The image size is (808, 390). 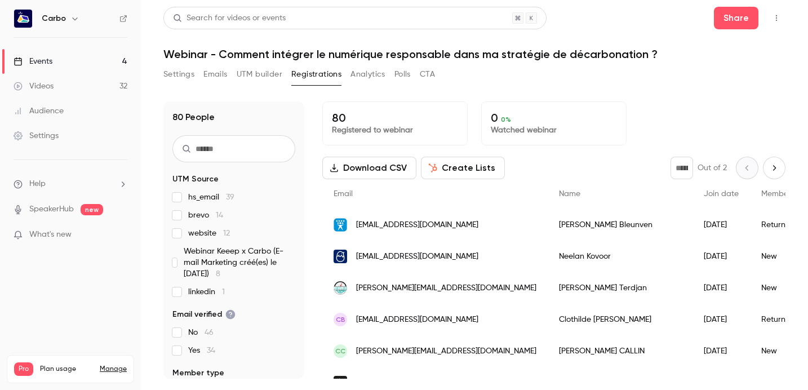 I want to click on img: lesjantesdunord.org, so click(x=340, y=288).